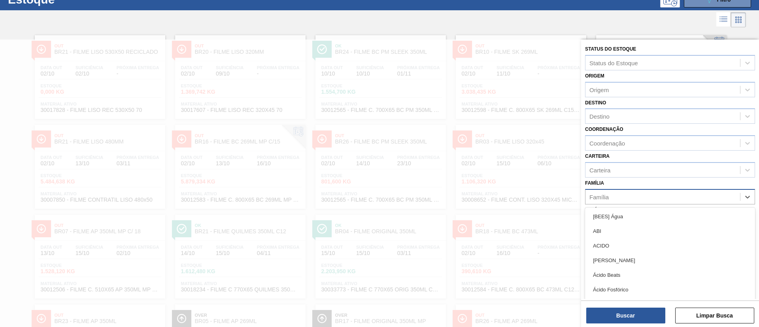 This screenshot has width=759, height=327. Describe the element at coordinates (99, 74) in the screenshot. I see `a: ÍconeOutBR21 - FILME LISO 530X50 RECICLADOData out02/10Suficiência02/10Próxima Entrega-Estoque0,0...` at that location.